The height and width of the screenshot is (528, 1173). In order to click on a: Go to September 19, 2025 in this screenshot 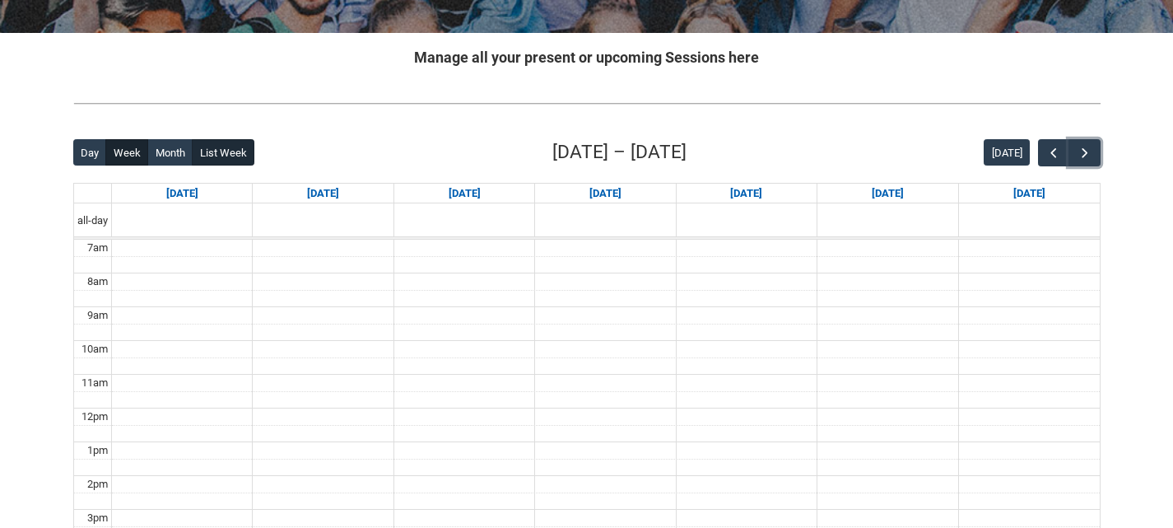, I will do `click(887, 193)`.